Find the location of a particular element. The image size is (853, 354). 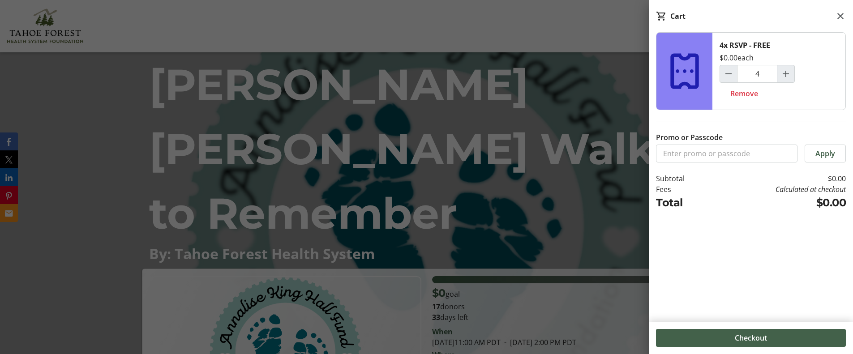

button: Remove is located at coordinates (745, 94).